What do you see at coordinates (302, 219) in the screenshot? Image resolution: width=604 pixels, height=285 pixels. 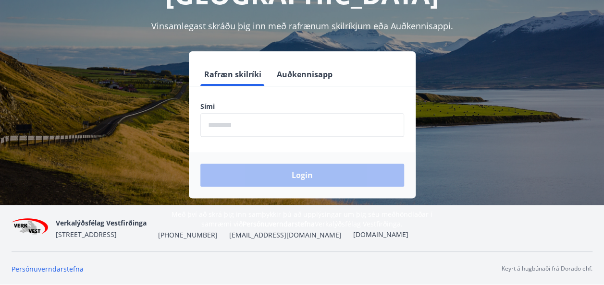 I see `span: Með því að skrá þig inn samþykkir þú að upplýsingar um þig séu meðhöndlaðar í samræmi við Verkalý...` at bounding box center [302, 219].